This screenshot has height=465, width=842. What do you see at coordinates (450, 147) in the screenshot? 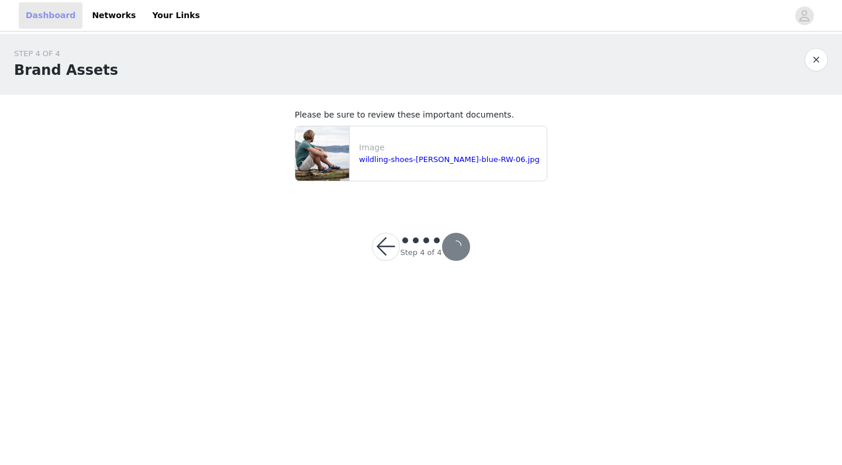
I see `p: Image` at bounding box center [450, 147].